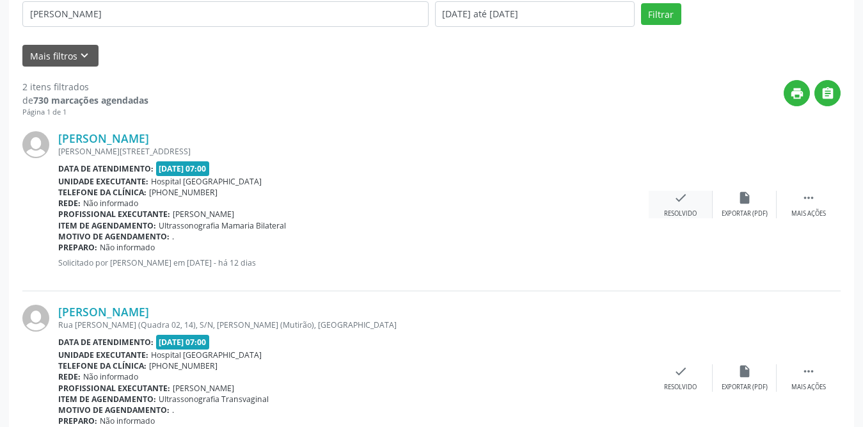  Describe the element at coordinates (214, 399) in the screenshot. I see `span: Ultrassonografia Transvaginal` at that location.